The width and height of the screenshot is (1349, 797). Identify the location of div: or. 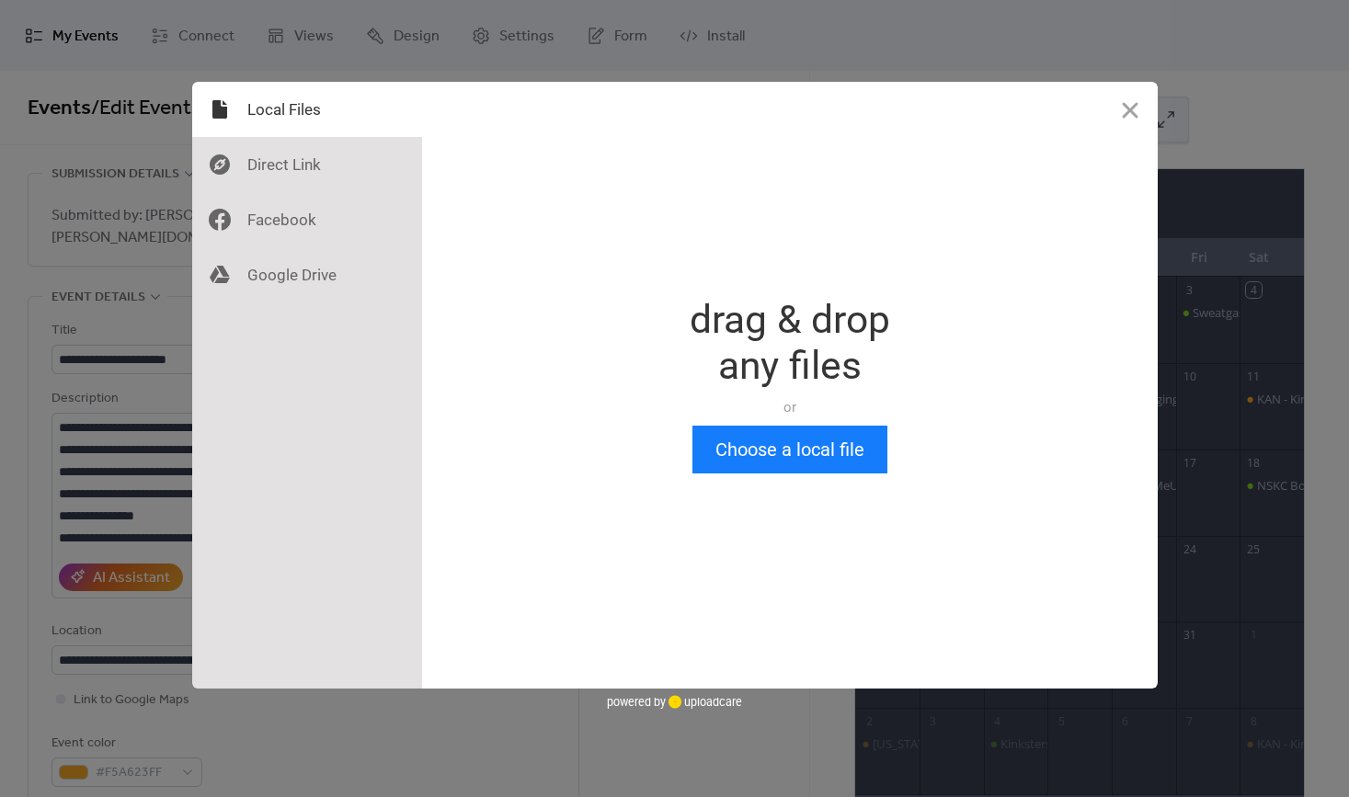
(790, 407).